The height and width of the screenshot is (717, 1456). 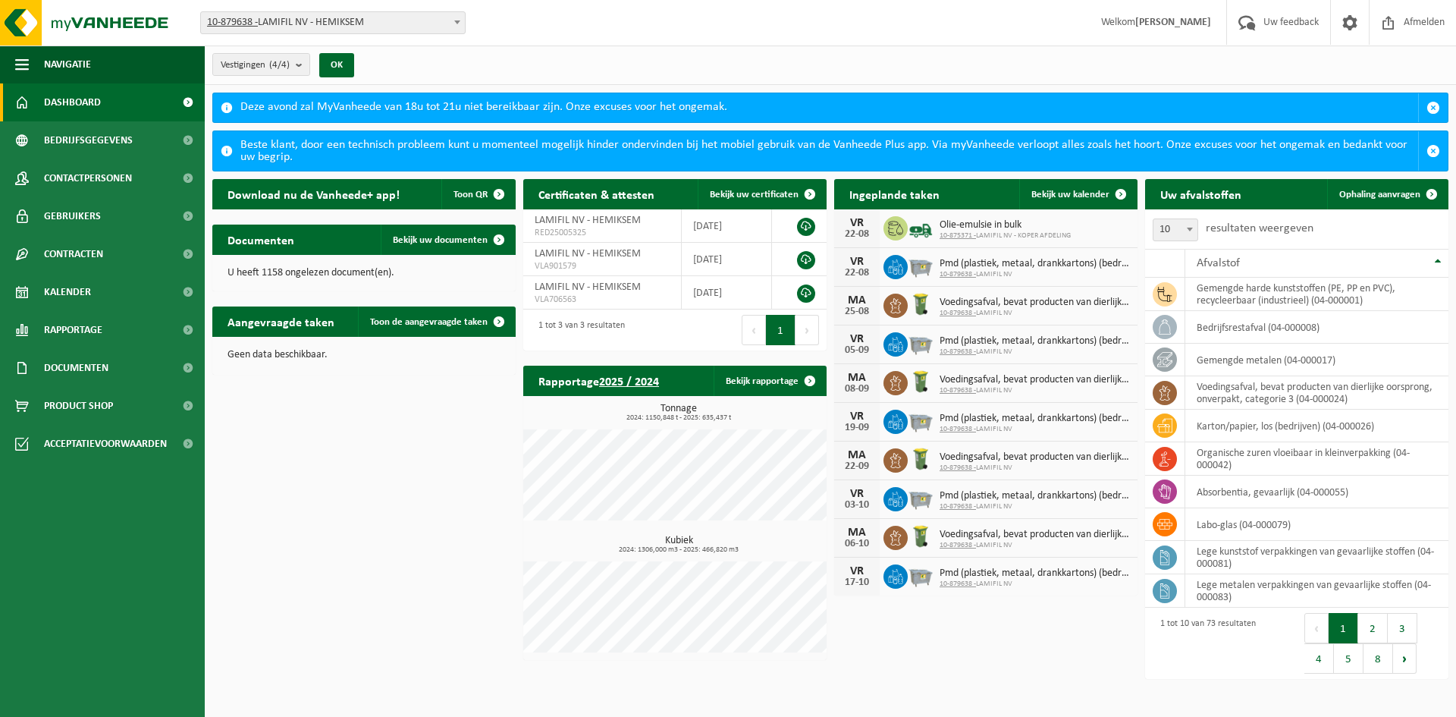 I want to click on td: labo-glas (04-000079), so click(x=1317, y=524).